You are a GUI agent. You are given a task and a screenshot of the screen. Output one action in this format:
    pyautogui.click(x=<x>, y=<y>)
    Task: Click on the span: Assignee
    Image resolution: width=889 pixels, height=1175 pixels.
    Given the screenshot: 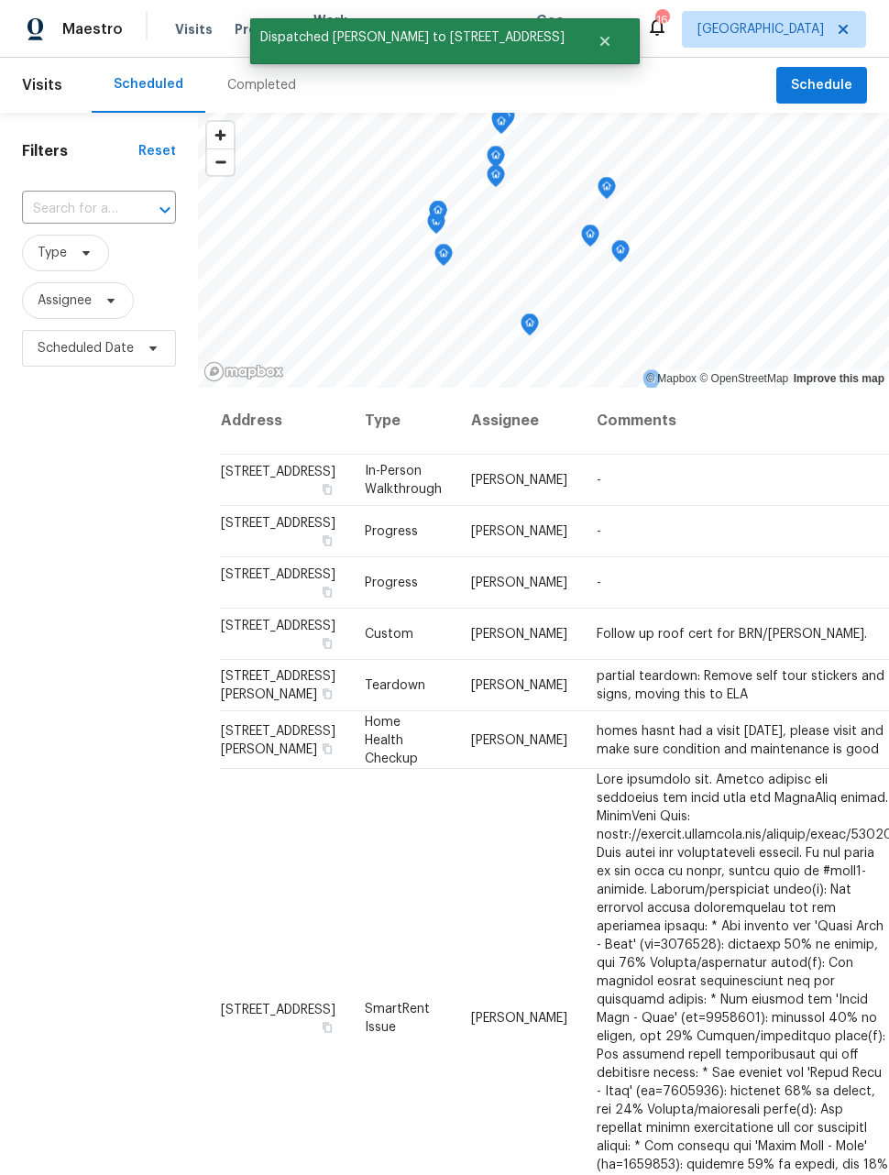 What is the action you would take?
    pyautogui.click(x=64, y=301)
    